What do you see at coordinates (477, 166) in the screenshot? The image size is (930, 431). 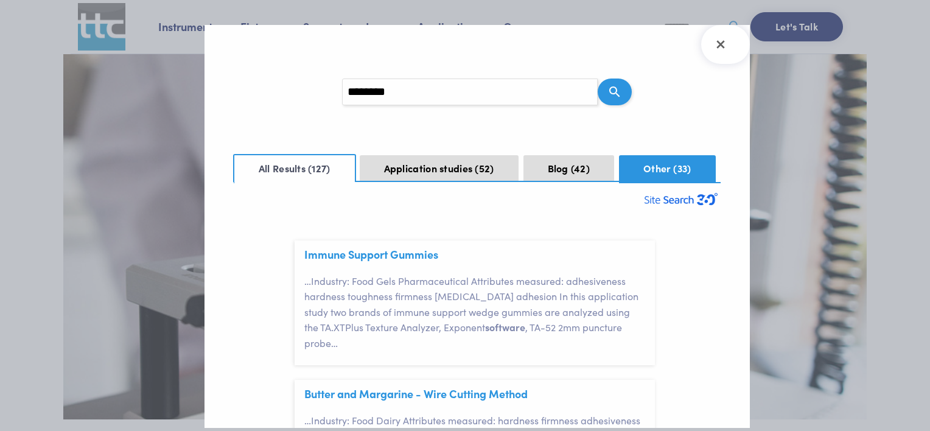 I see `nav: Search Result Navigation` at bounding box center [477, 166].